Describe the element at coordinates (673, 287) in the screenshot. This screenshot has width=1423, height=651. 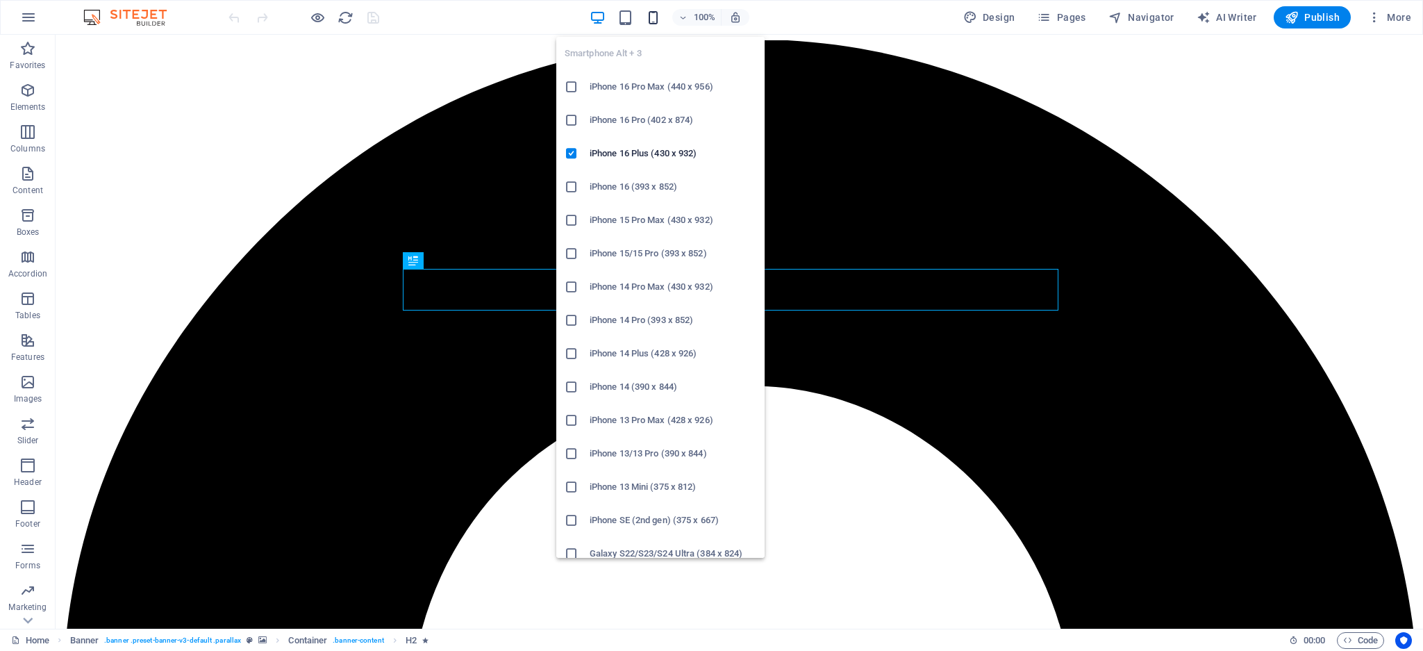
I see `h6: iPhone 14 Pro Max (430 x 932)` at that location.